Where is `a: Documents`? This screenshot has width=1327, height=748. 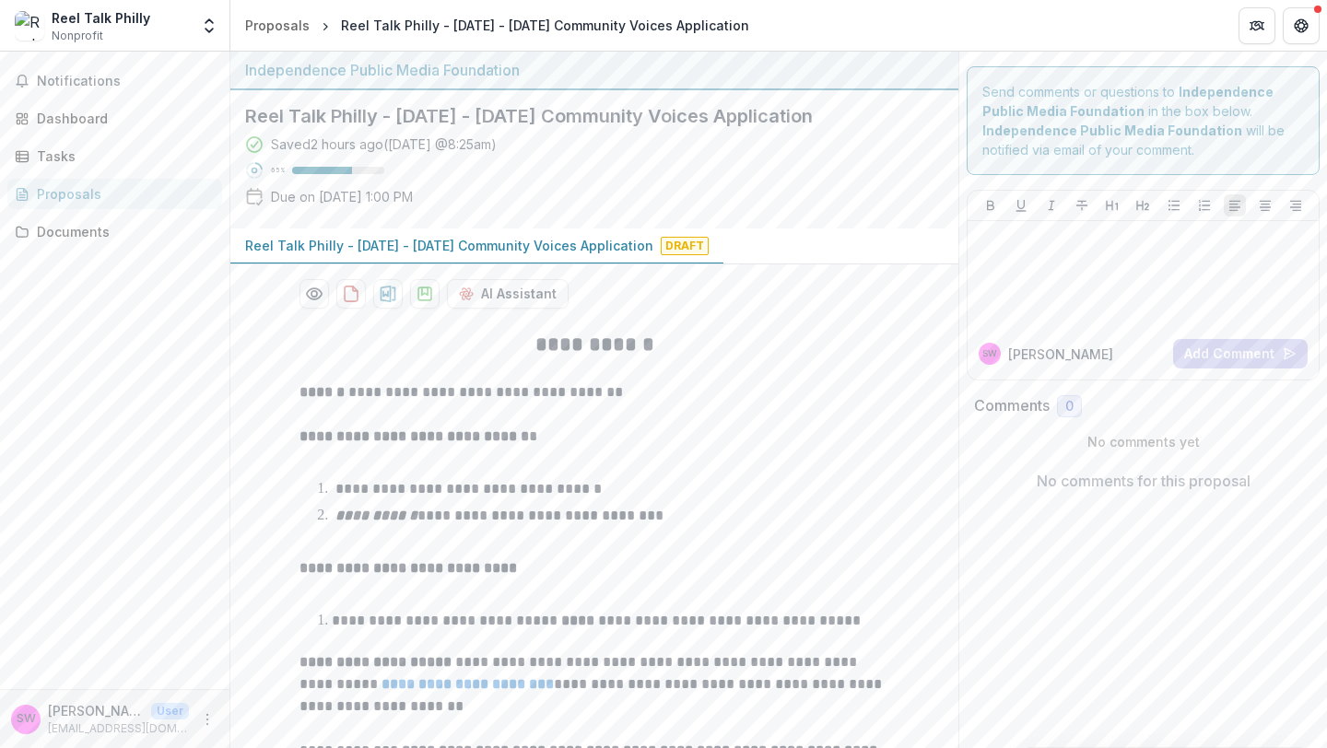
a: Documents is located at coordinates (114, 231).